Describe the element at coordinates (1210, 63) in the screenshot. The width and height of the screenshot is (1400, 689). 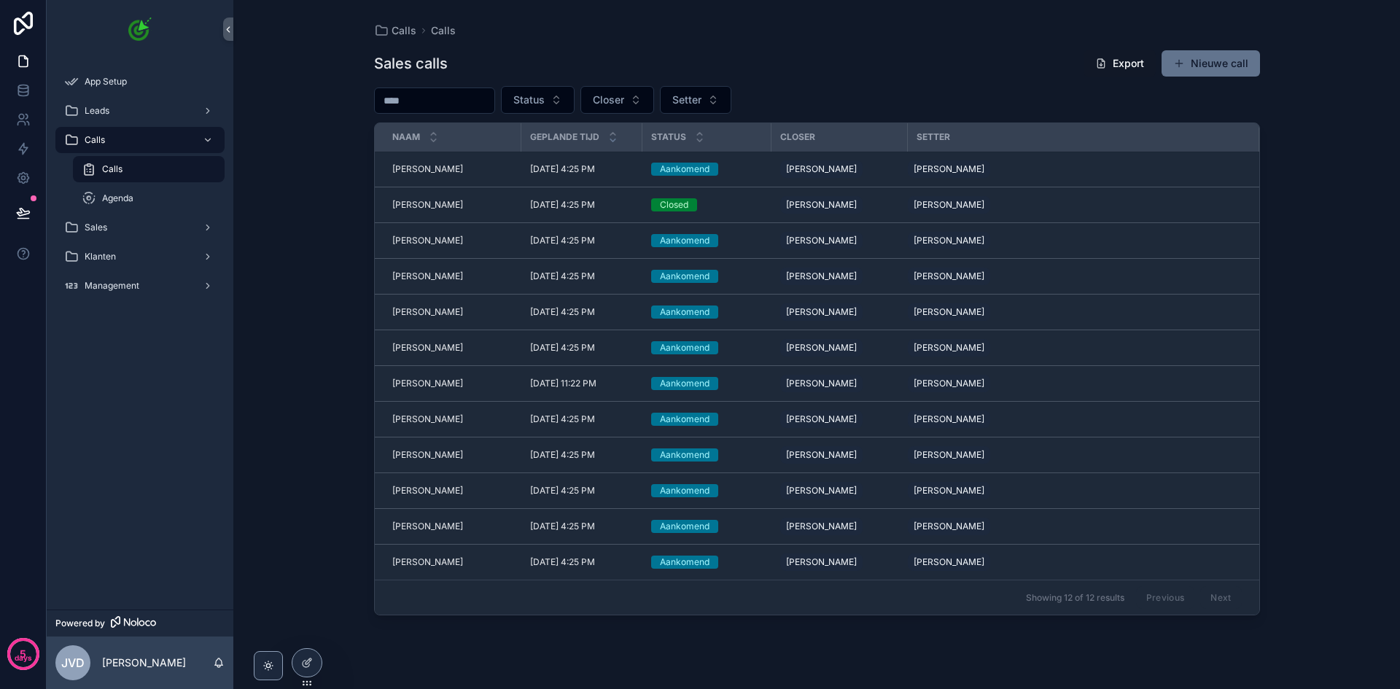
I see `a: Nieuwe call` at that location.